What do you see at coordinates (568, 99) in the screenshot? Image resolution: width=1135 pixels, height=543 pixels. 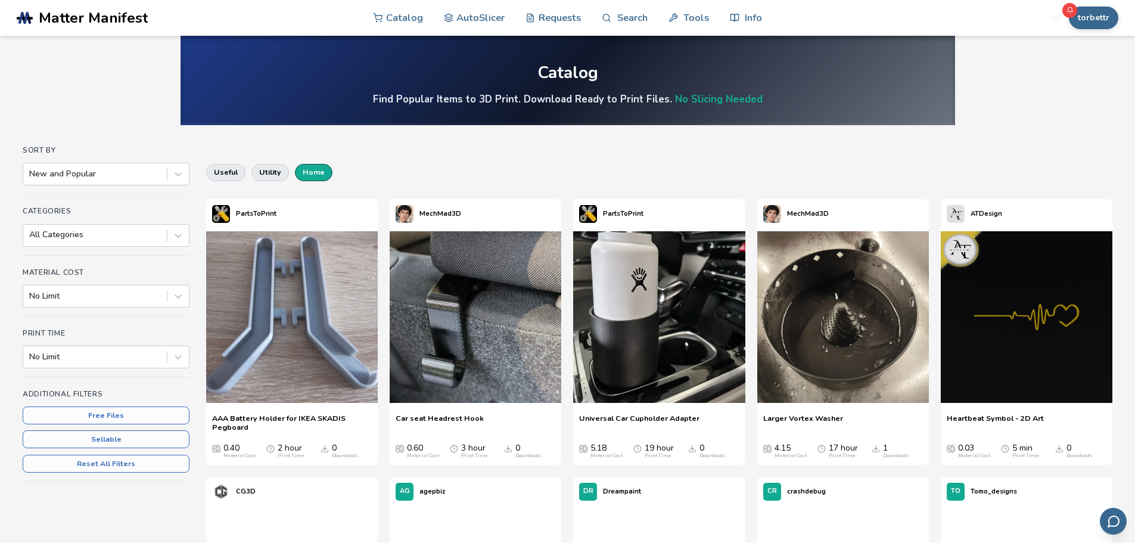 I see `h4: Find Popular Items to 3D Print. Download Ready to Print Files.` at bounding box center [568, 99].